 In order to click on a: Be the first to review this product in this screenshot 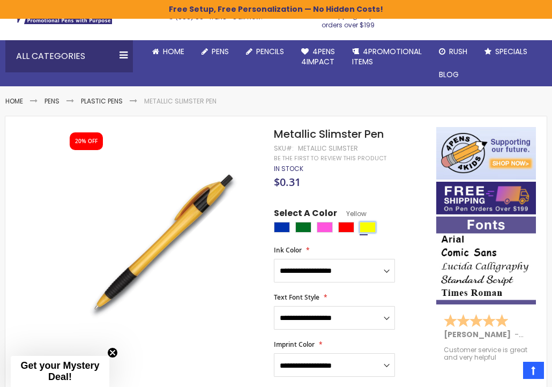, I will do `click(330, 158)`.